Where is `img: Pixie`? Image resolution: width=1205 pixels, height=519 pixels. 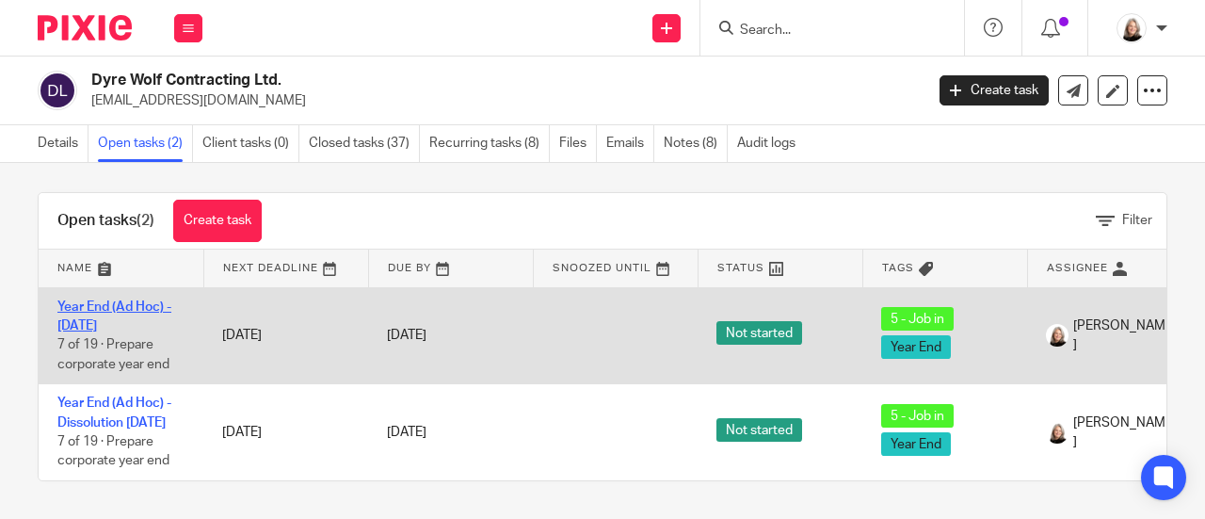 img: Pixie is located at coordinates (85, 27).